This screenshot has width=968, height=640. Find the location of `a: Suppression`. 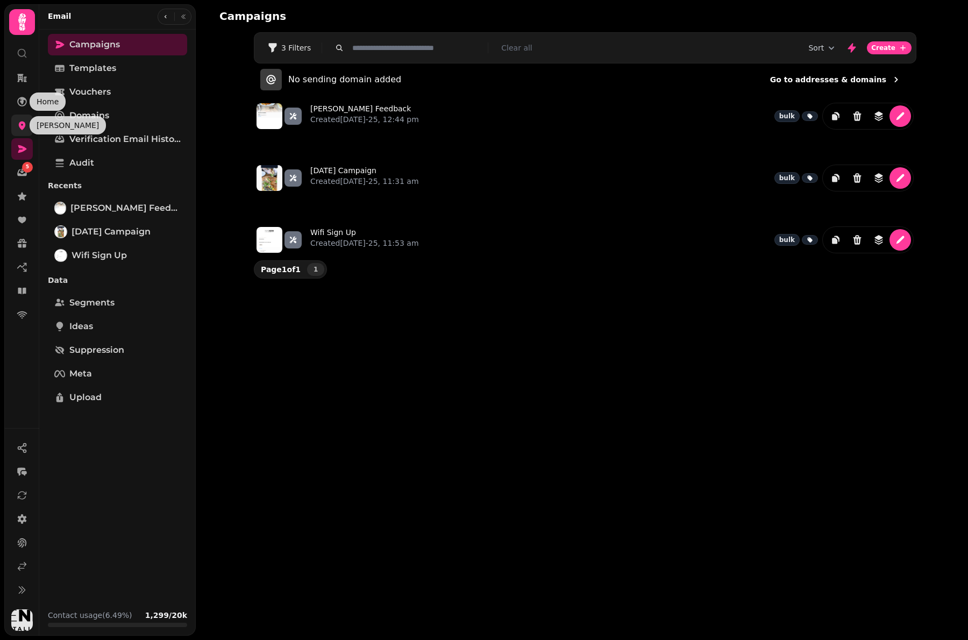

a: Suppression is located at coordinates (117, 350).